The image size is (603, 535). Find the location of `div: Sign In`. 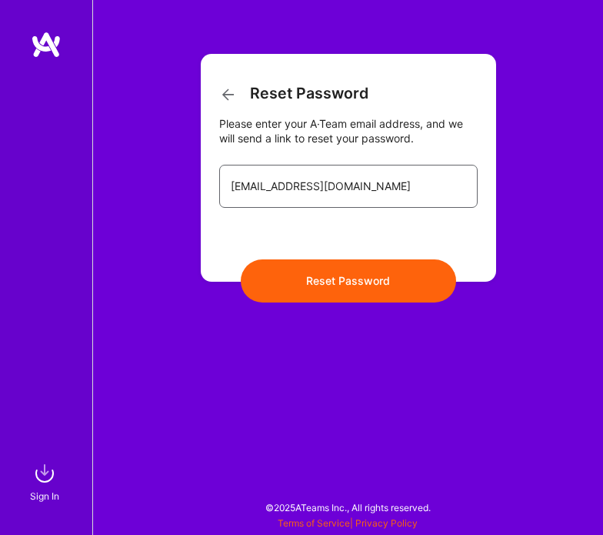

div: Sign In is located at coordinates (45, 496).